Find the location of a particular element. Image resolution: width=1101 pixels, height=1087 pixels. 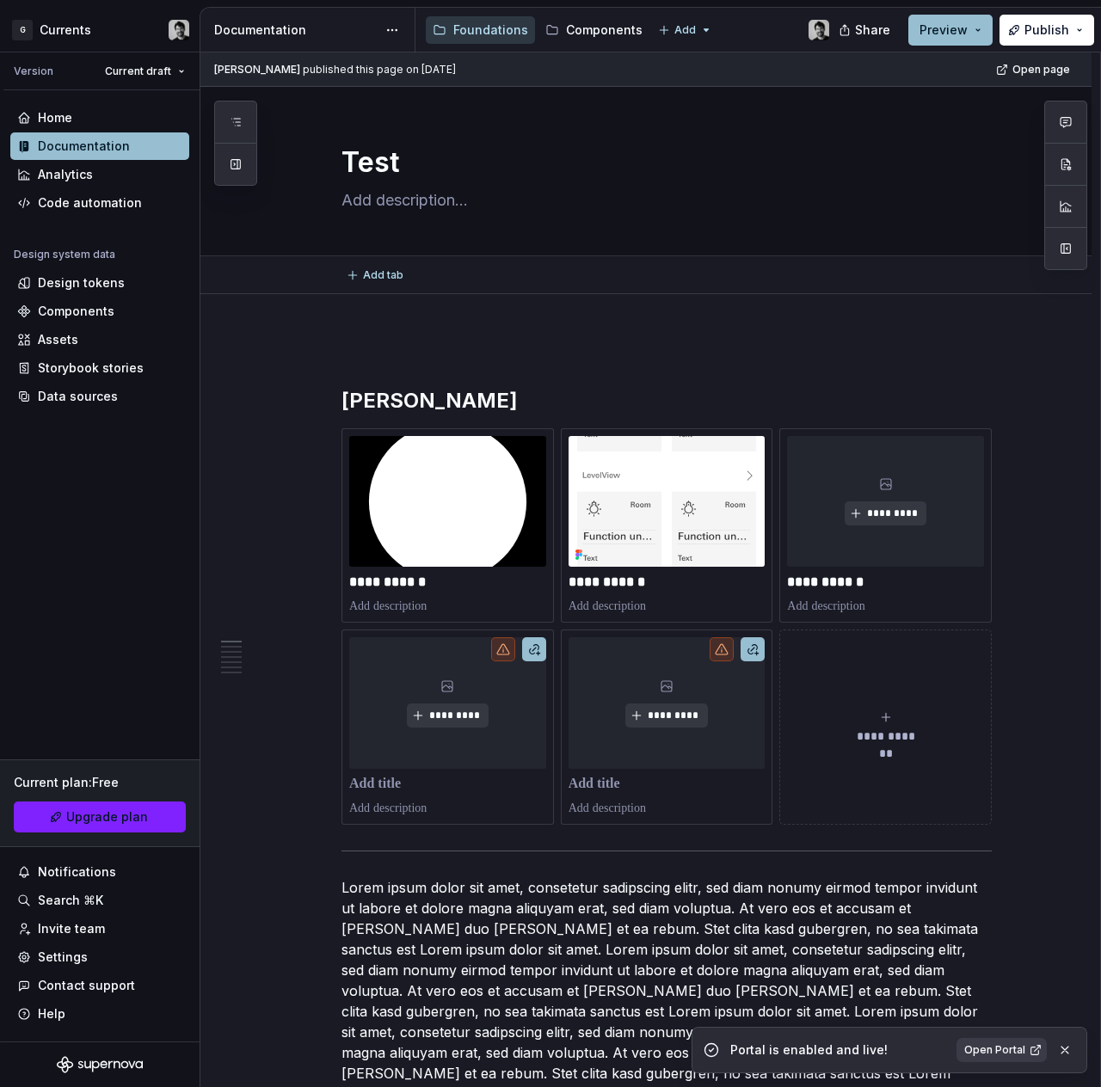

a: Storybook stories is located at coordinates (100, 368).